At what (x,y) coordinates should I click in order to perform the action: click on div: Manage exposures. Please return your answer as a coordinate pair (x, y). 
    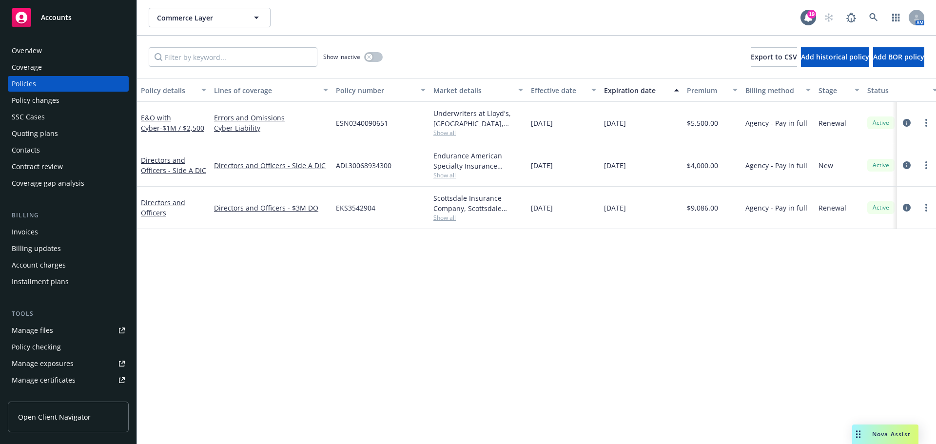
    Looking at the image, I should click on (42, 364).